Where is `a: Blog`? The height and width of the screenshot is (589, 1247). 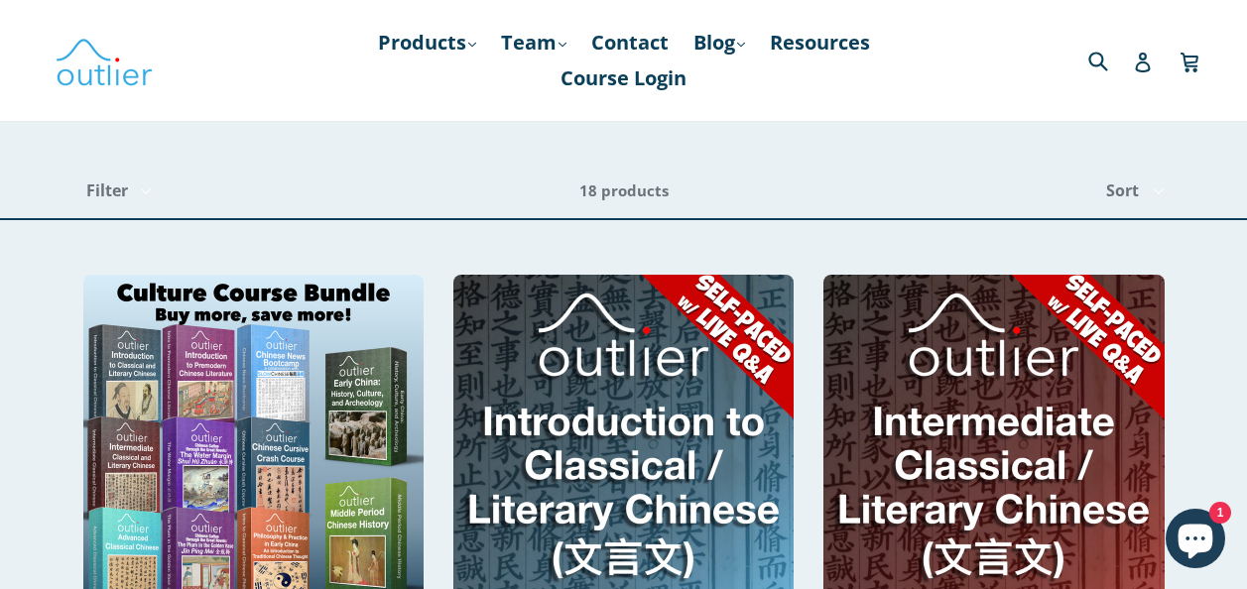 a: Blog is located at coordinates (719, 43).